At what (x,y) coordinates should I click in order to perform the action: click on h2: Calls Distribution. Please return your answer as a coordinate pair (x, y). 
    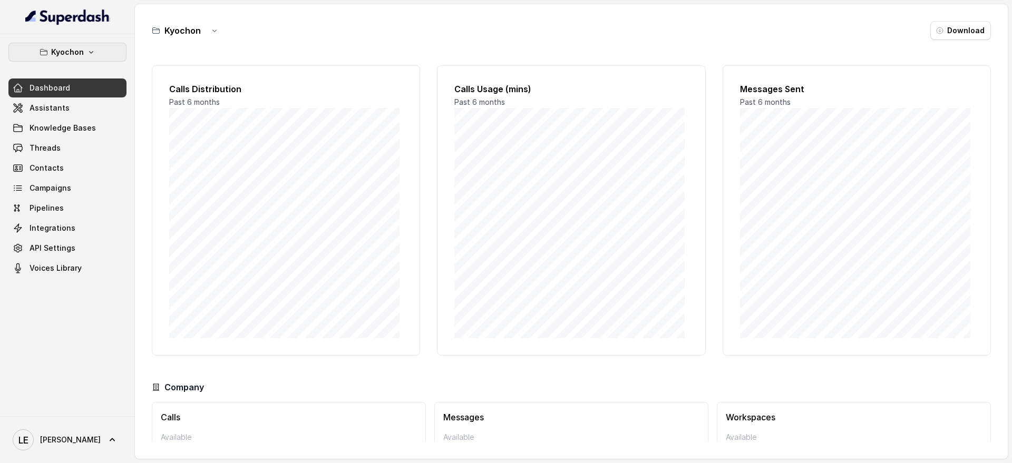
    Looking at the image, I should click on (286, 89).